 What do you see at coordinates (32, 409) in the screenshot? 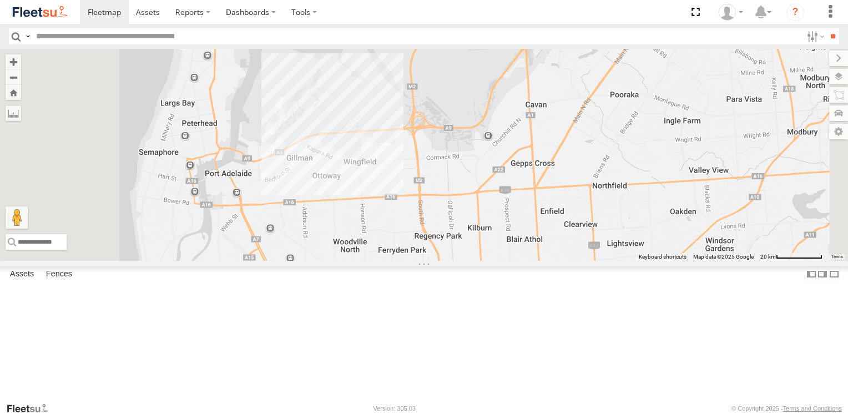
I see `a: Visit our Website` at bounding box center [32, 409].